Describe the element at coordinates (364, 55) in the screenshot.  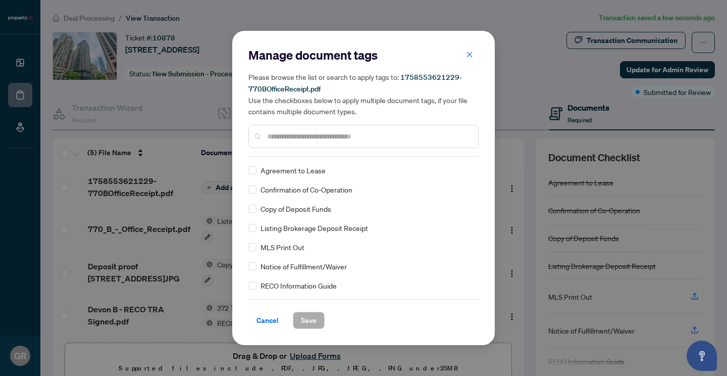
I see `h2: Manage document tags` at that location.